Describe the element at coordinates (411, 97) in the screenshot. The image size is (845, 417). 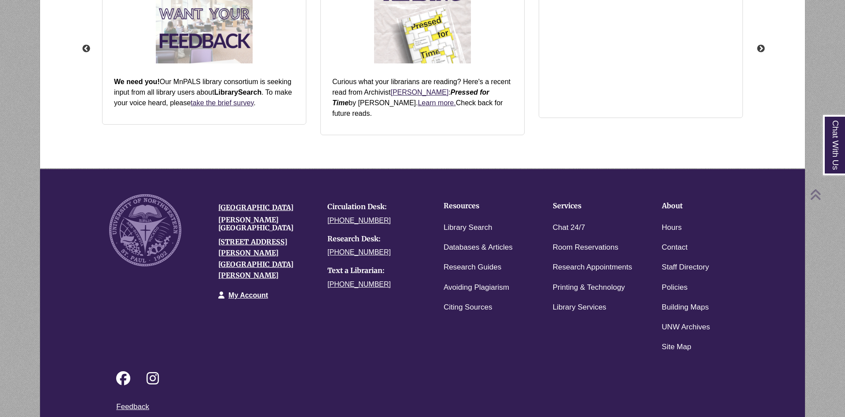
I see `strong: Pressed for Time` at that location.